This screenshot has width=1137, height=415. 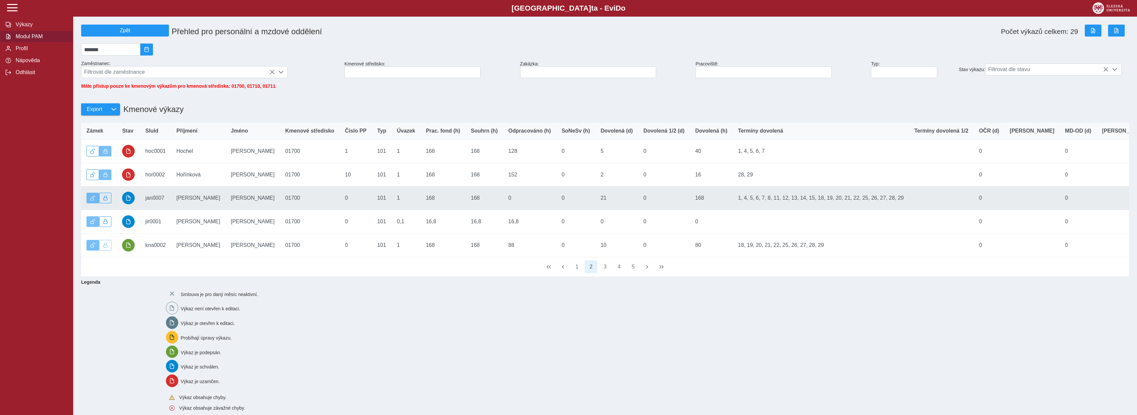 I want to click on span: SoNeSv (h), so click(x=576, y=131).